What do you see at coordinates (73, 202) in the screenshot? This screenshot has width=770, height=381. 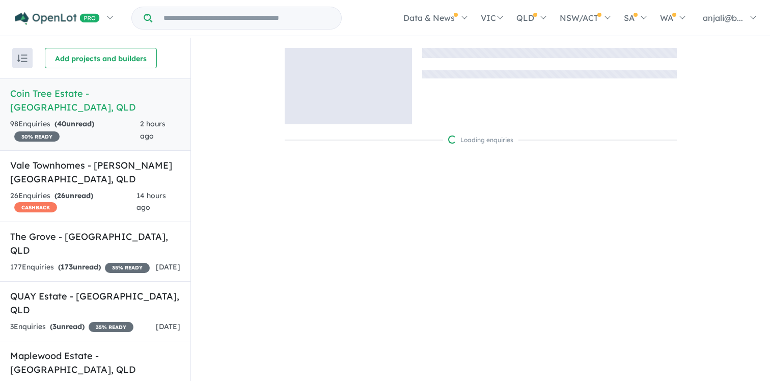 I see `div: 26 Enquir ies` at bounding box center [73, 202].